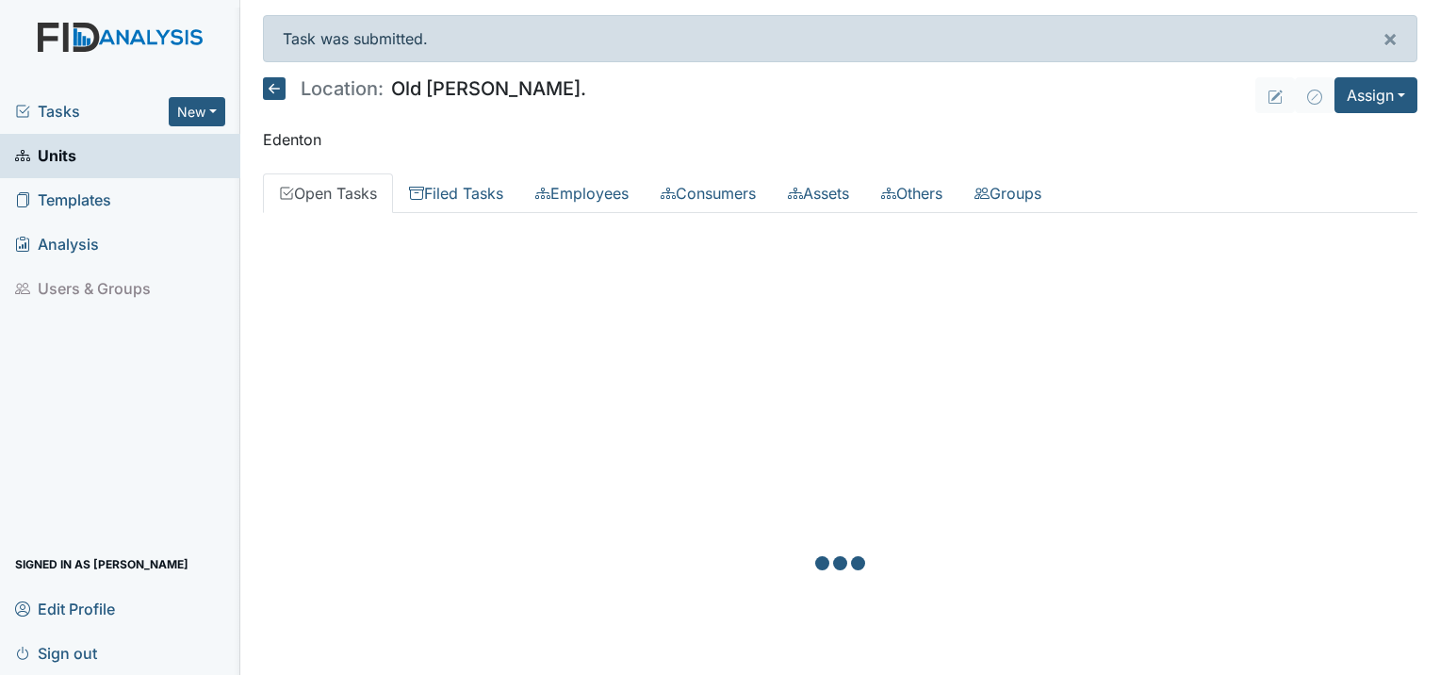 Image resolution: width=1440 pixels, height=675 pixels. Describe the element at coordinates (91, 111) in the screenshot. I see `span: Tasks` at that location.